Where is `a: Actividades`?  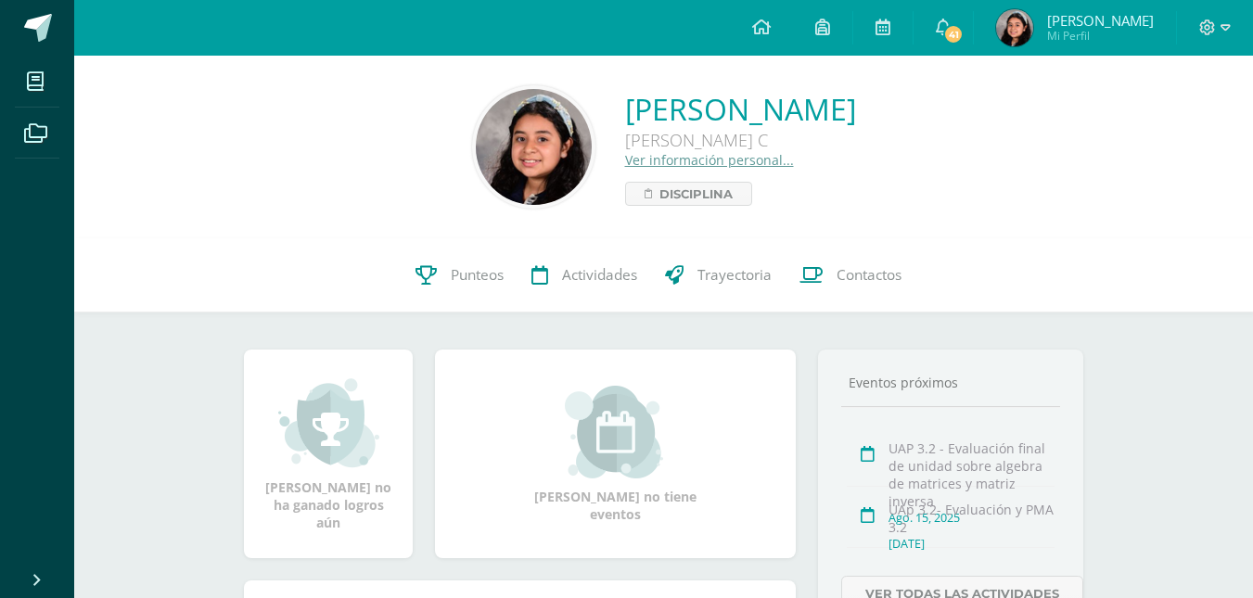 a: Actividades is located at coordinates (584, 275).